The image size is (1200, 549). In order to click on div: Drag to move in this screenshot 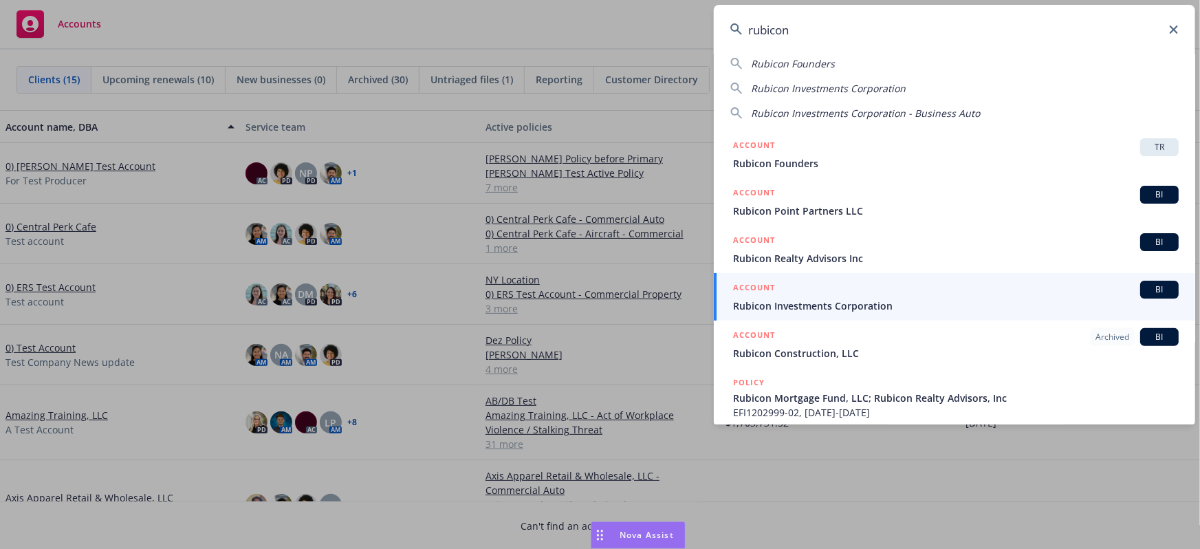, I will do `click(599, 535)`.